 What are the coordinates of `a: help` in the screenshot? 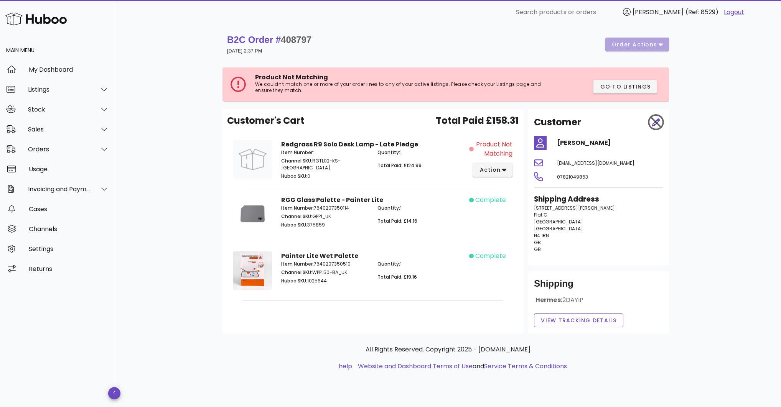 It's located at (345, 366).